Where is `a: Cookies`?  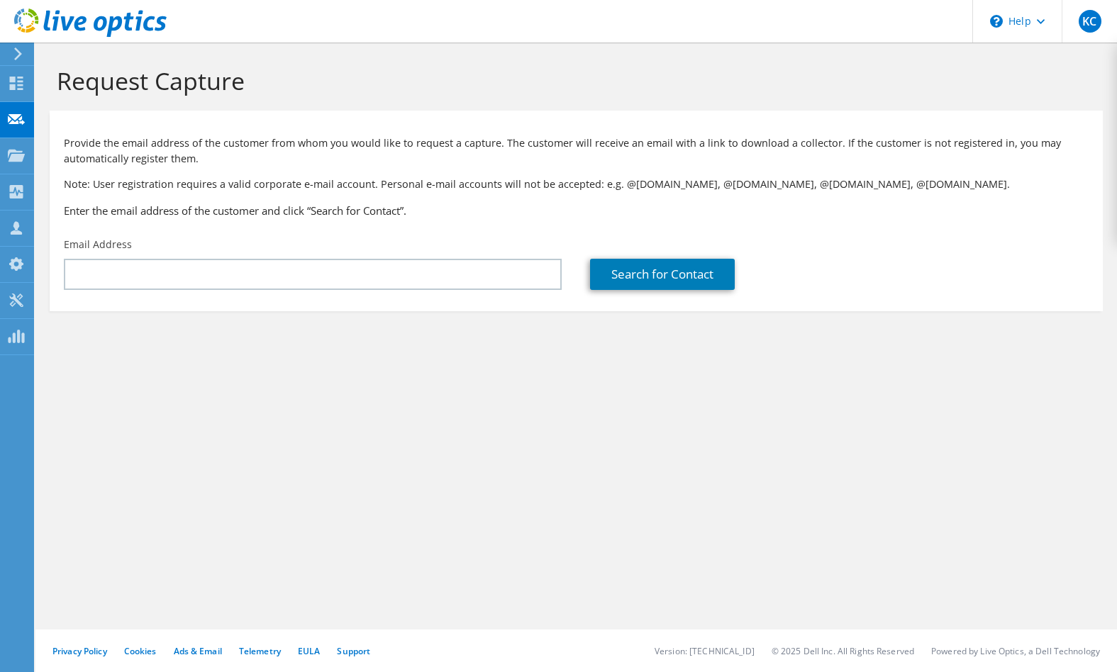 a: Cookies is located at coordinates (140, 651).